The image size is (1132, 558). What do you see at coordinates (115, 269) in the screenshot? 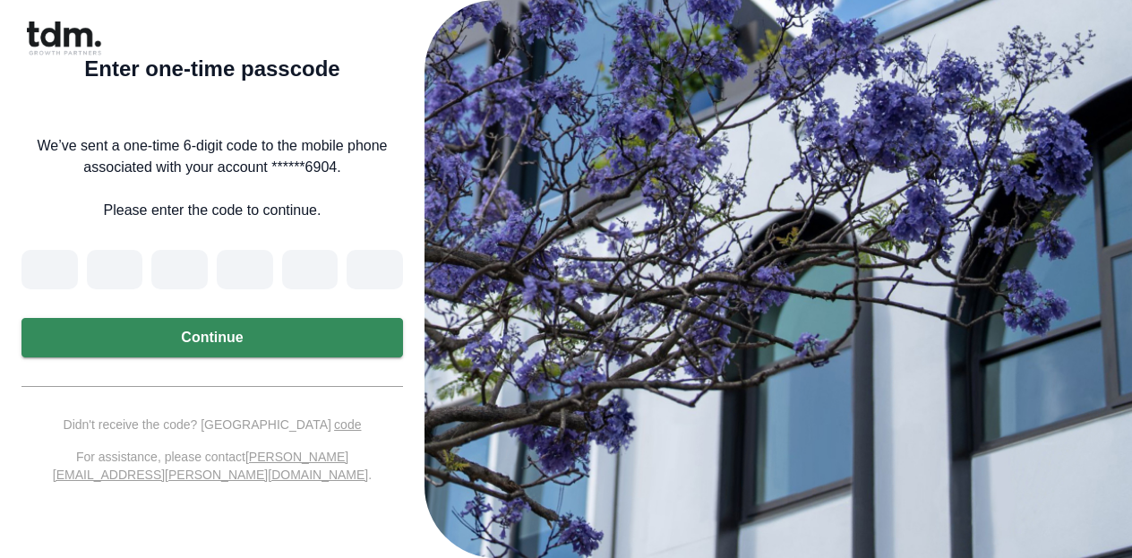
I see `input: Digit 2` at bounding box center [115, 269].